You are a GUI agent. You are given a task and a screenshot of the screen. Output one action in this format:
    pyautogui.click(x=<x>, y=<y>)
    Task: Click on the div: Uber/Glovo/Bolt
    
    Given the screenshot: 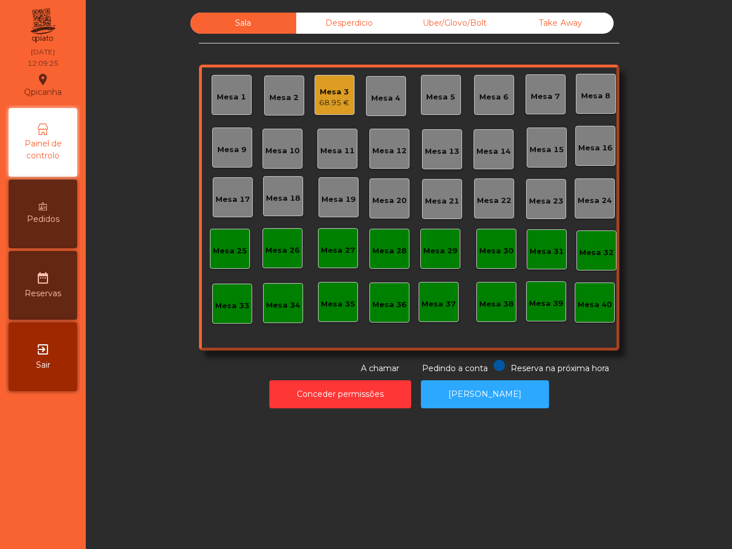 What is the action you would take?
    pyautogui.click(x=455, y=23)
    